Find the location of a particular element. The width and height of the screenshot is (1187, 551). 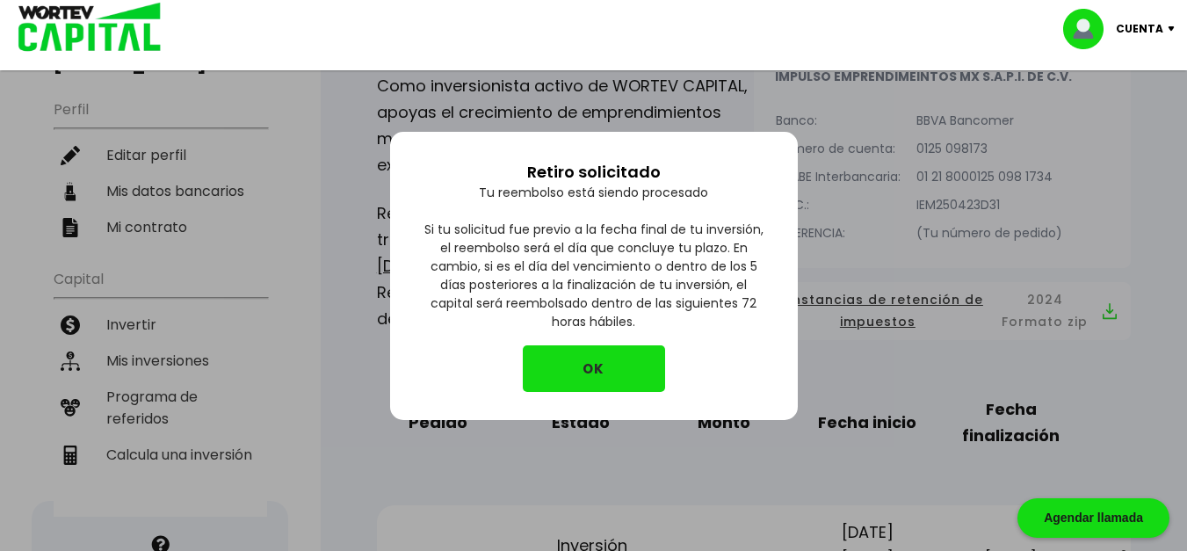

div: Agendar llamada is located at coordinates (1093, 518).